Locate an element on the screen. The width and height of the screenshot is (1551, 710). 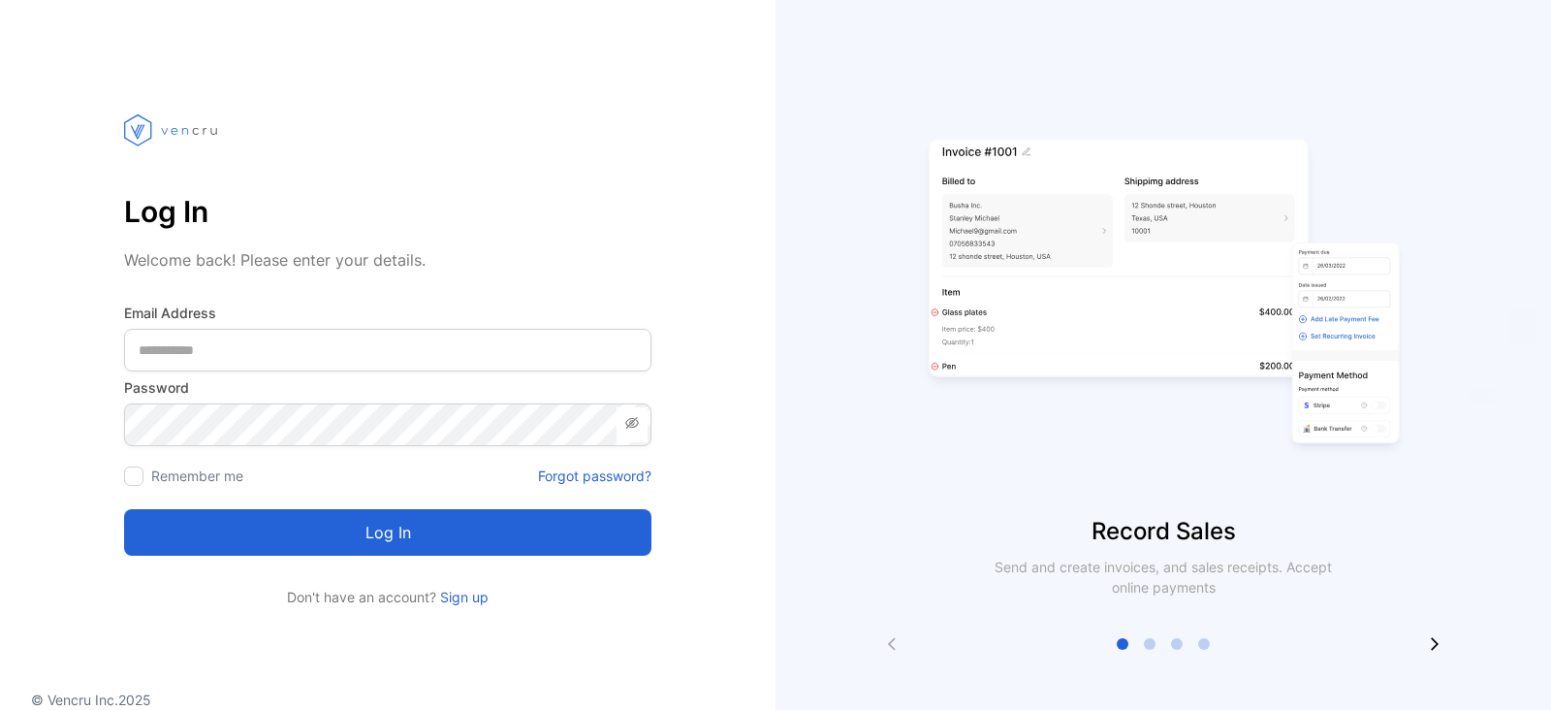
label: Remember me is located at coordinates (197, 475).